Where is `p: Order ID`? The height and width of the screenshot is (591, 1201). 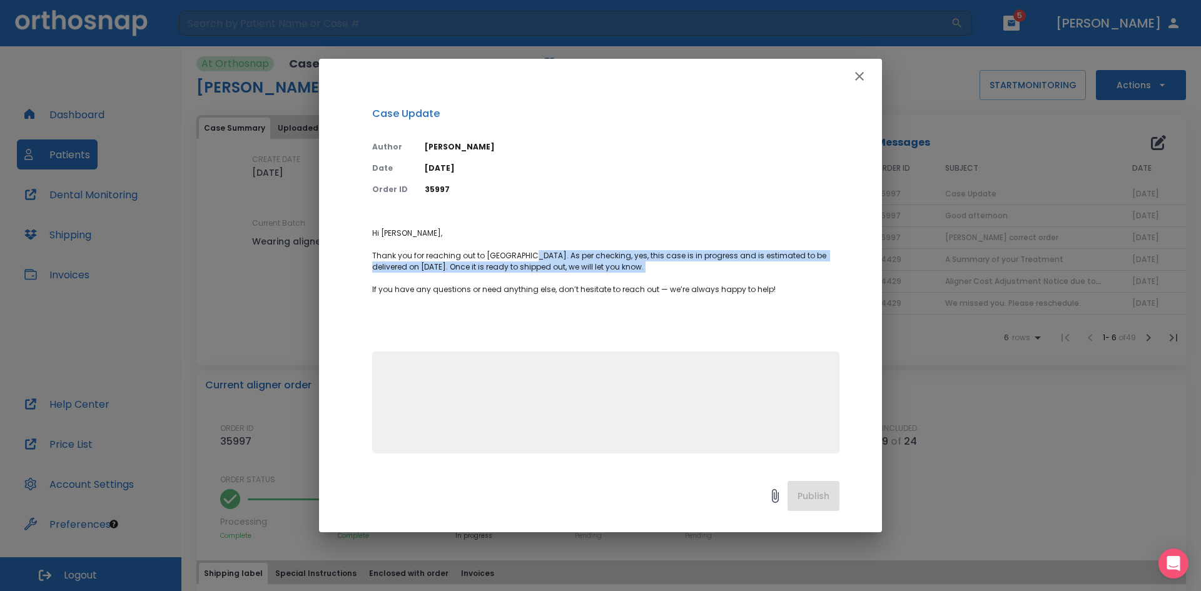
p: Order ID is located at coordinates (391, 190).